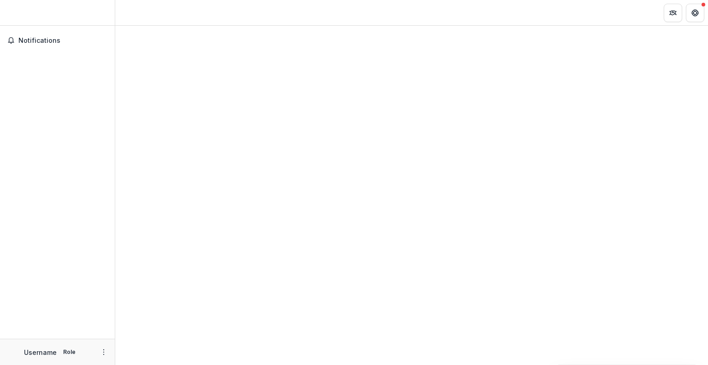 The height and width of the screenshot is (365, 708). I want to click on span: Notifications, so click(63, 41).